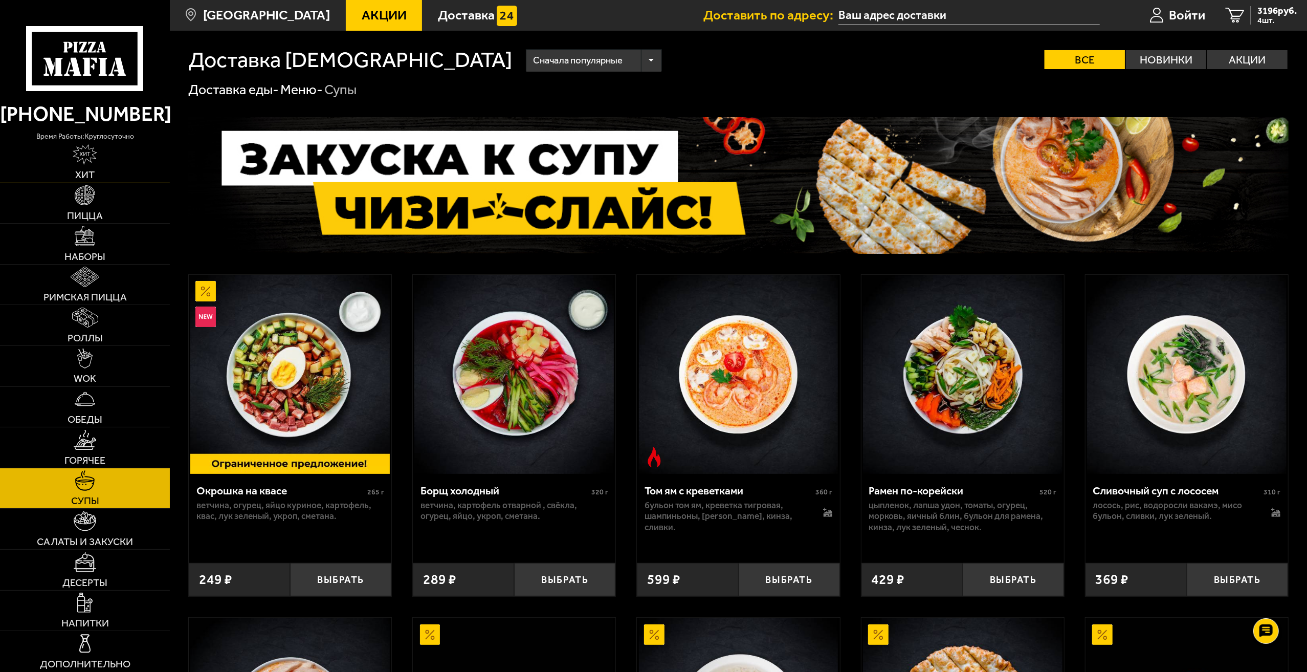  I want to click on span: 520 г, so click(1048, 492).